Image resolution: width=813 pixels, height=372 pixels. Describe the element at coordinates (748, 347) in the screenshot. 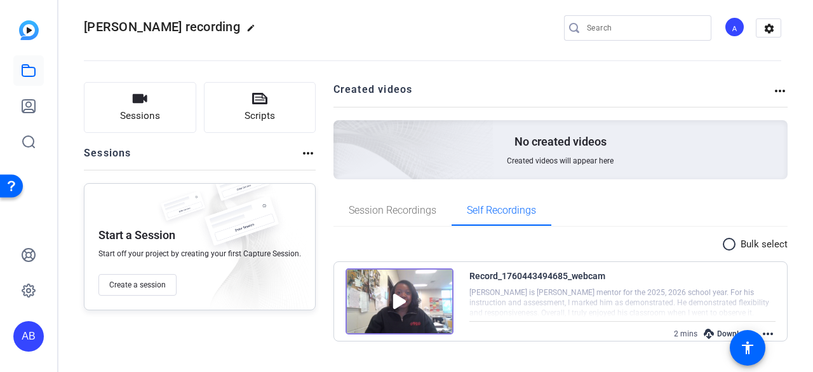

I see `mat-icon: accessibility` at that location.